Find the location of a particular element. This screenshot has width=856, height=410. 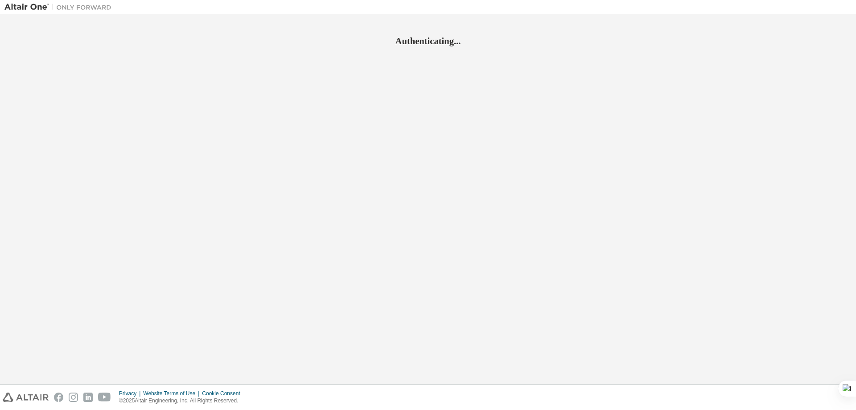

img: altair_logo.svg is located at coordinates (25, 397).